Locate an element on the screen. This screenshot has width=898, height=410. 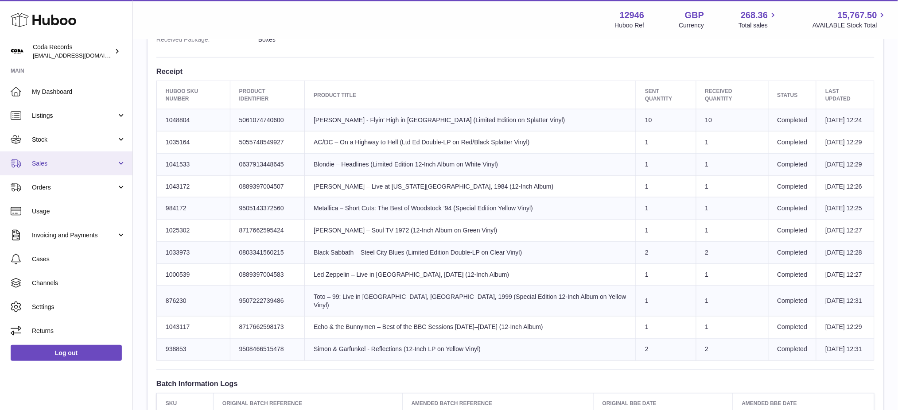
th: Product Identifier is located at coordinates (267, 95).